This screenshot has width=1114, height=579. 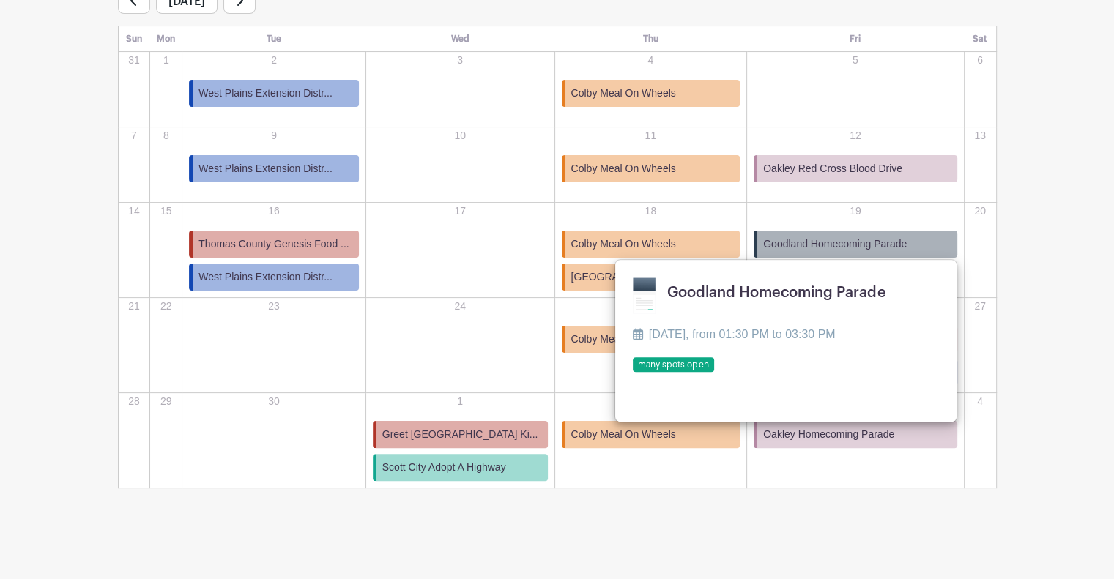 I want to click on p: 19, so click(x=855, y=211).